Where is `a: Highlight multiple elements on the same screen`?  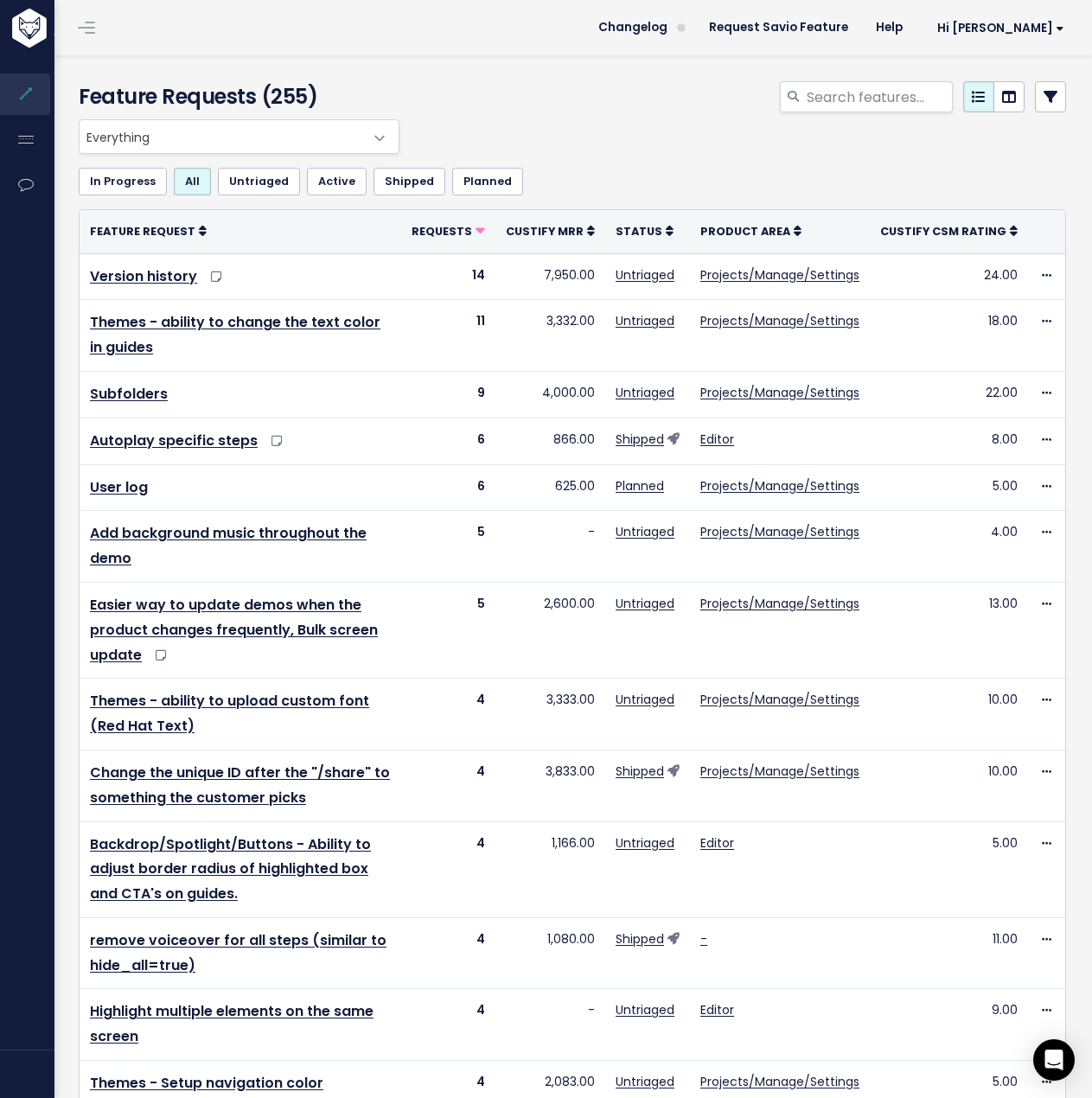 a: Highlight multiple elements on the same screen is located at coordinates (232, 1024).